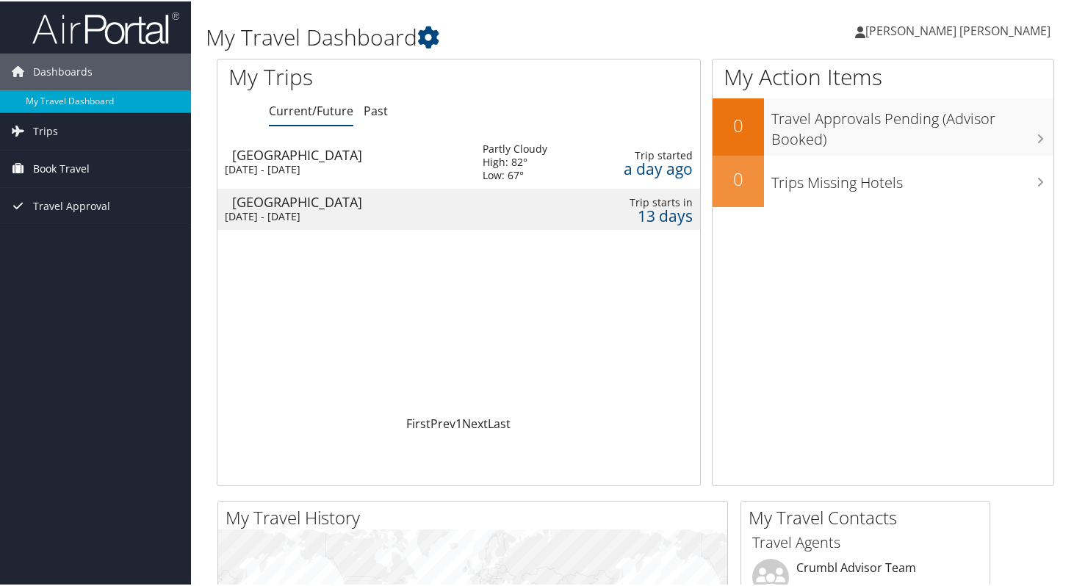 This screenshot has height=586, width=1074. Describe the element at coordinates (475, 422) in the screenshot. I see `a: Next` at that location.